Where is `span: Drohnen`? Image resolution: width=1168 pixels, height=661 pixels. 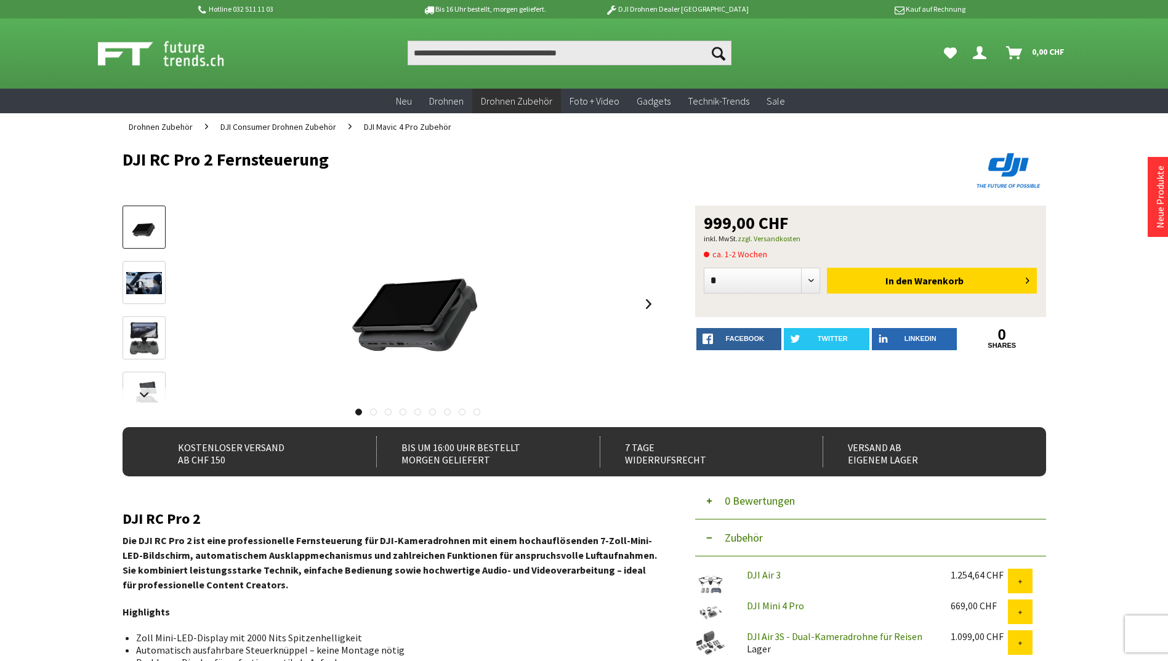
span: Drohnen is located at coordinates (446, 101).